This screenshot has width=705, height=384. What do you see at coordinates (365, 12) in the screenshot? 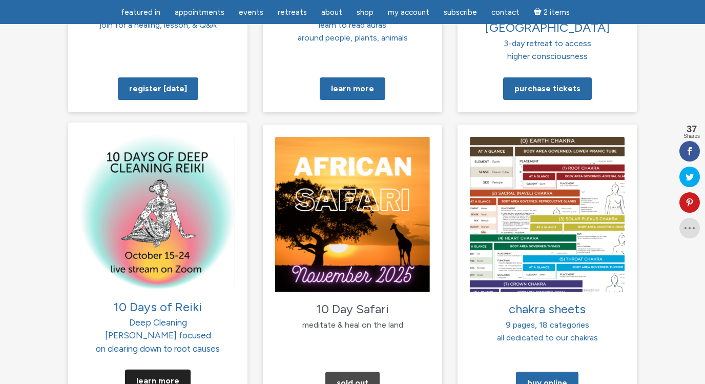
I see `a: Shop` at bounding box center [365, 12].